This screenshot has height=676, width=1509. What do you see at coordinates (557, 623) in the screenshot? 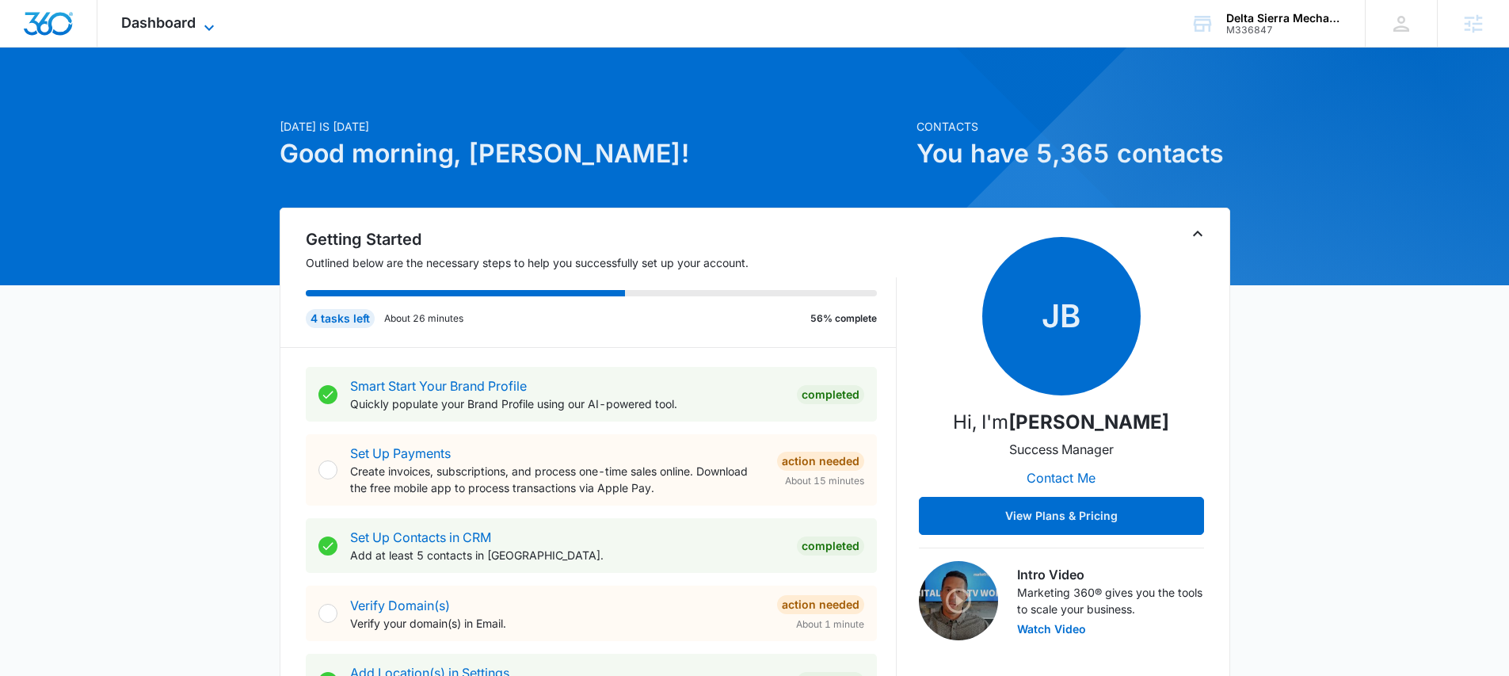
I see `p: Verify your domain(s) in Email.` at bounding box center [557, 623].